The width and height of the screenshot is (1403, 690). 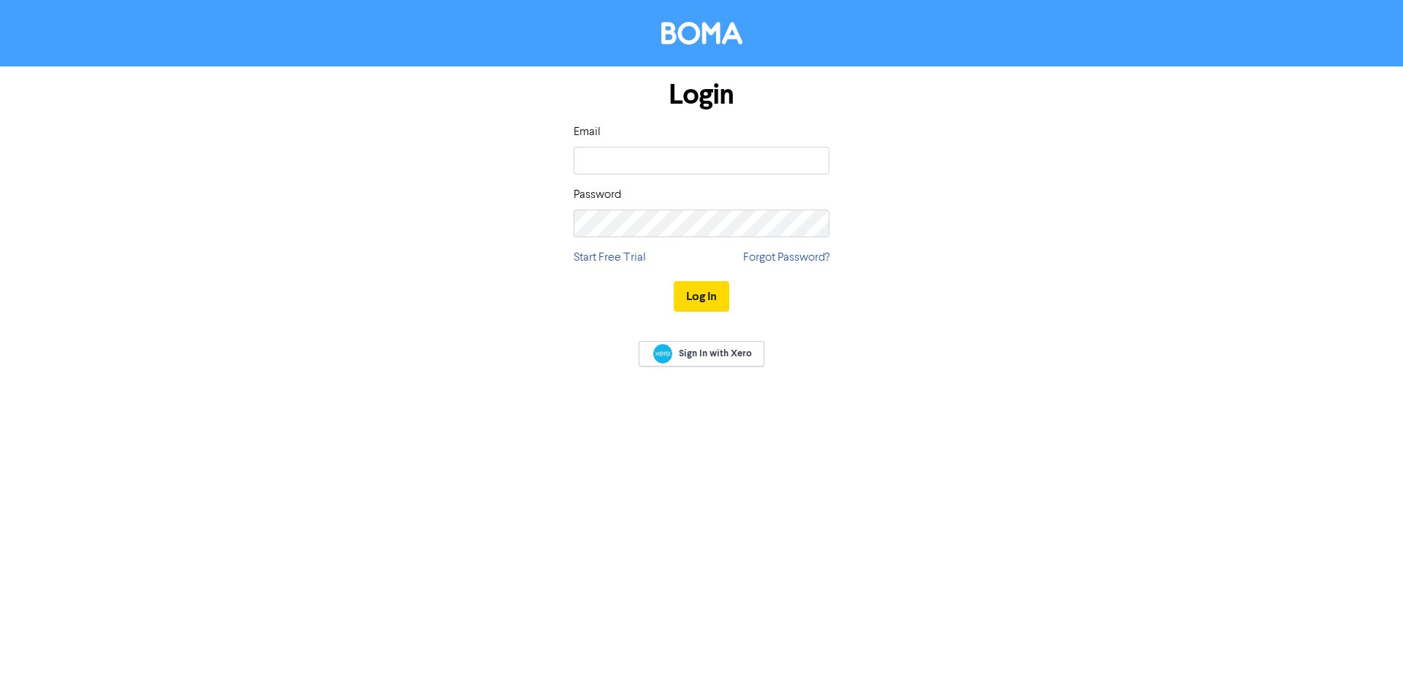 I want to click on img: Xero logo, so click(x=663, y=354).